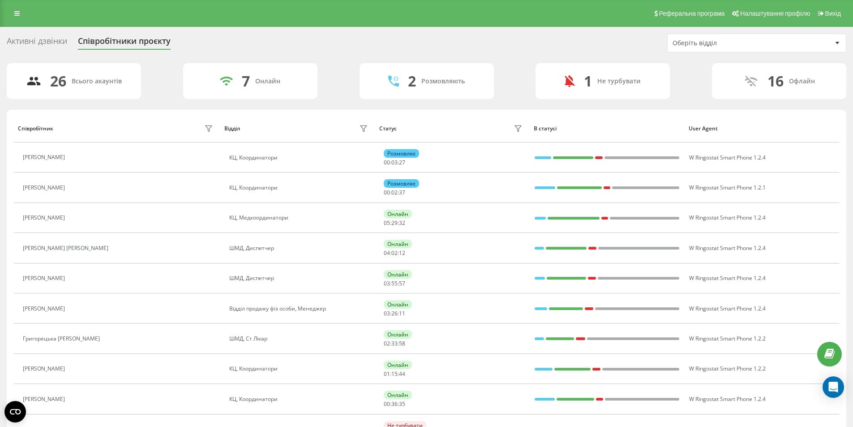 The image size is (853, 427). I want to click on div: В статусі, so click(606, 128).